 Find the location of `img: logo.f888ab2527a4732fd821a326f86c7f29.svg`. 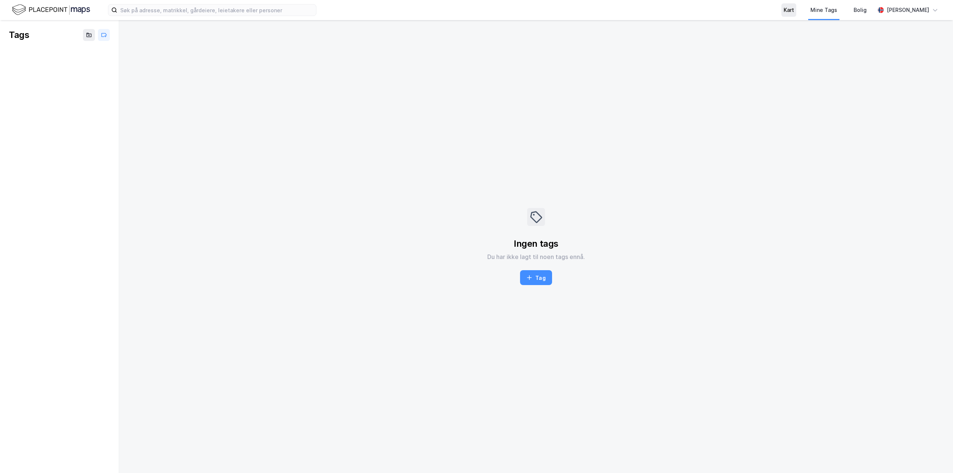

img: logo.f888ab2527a4732fd821a326f86c7f29.svg is located at coordinates (51, 10).